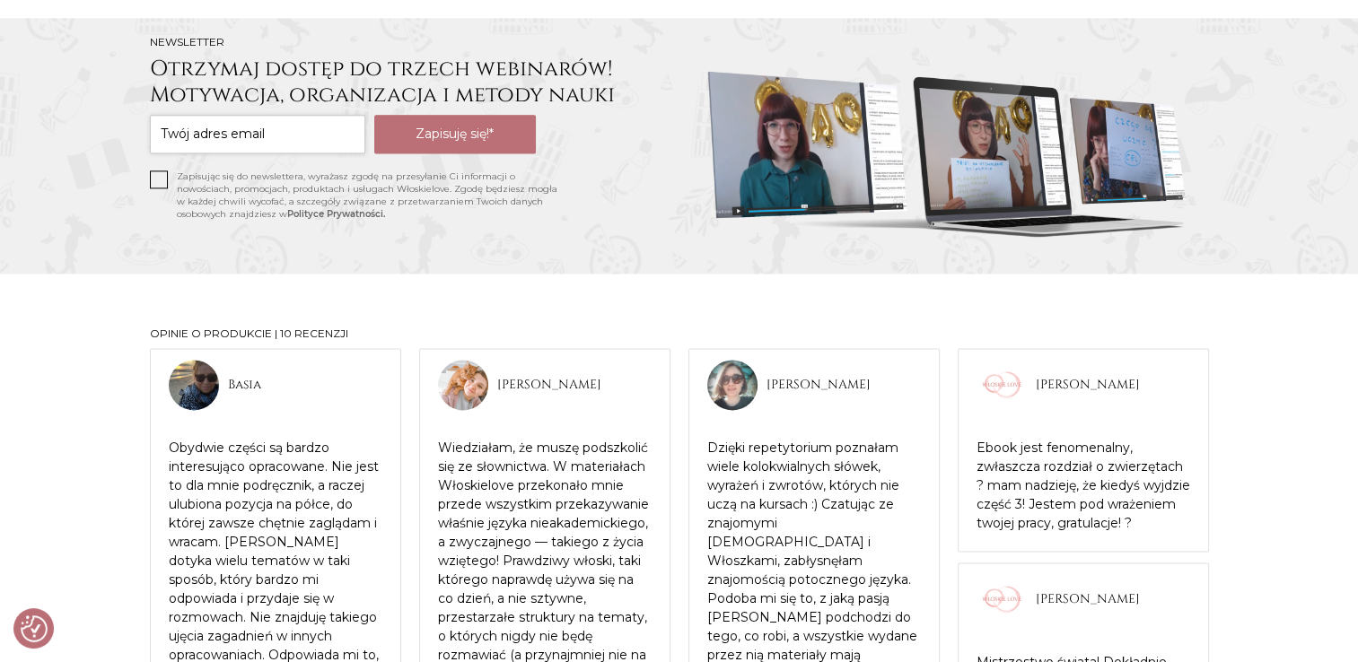 The height and width of the screenshot is (662, 1358). Describe the element at coordinates (258, 134) in the screenshot. I see `input: Twój adres email` at that location.